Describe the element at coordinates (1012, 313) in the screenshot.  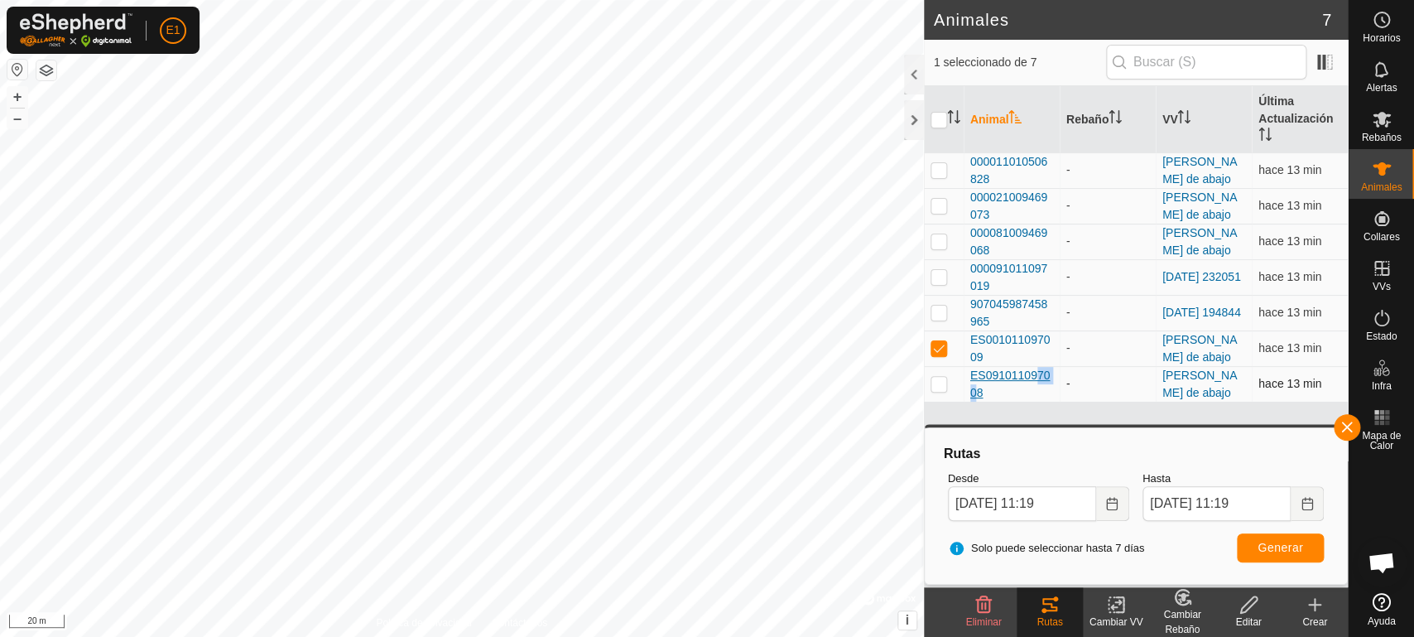
I see `span: 907045987458965` at that location.